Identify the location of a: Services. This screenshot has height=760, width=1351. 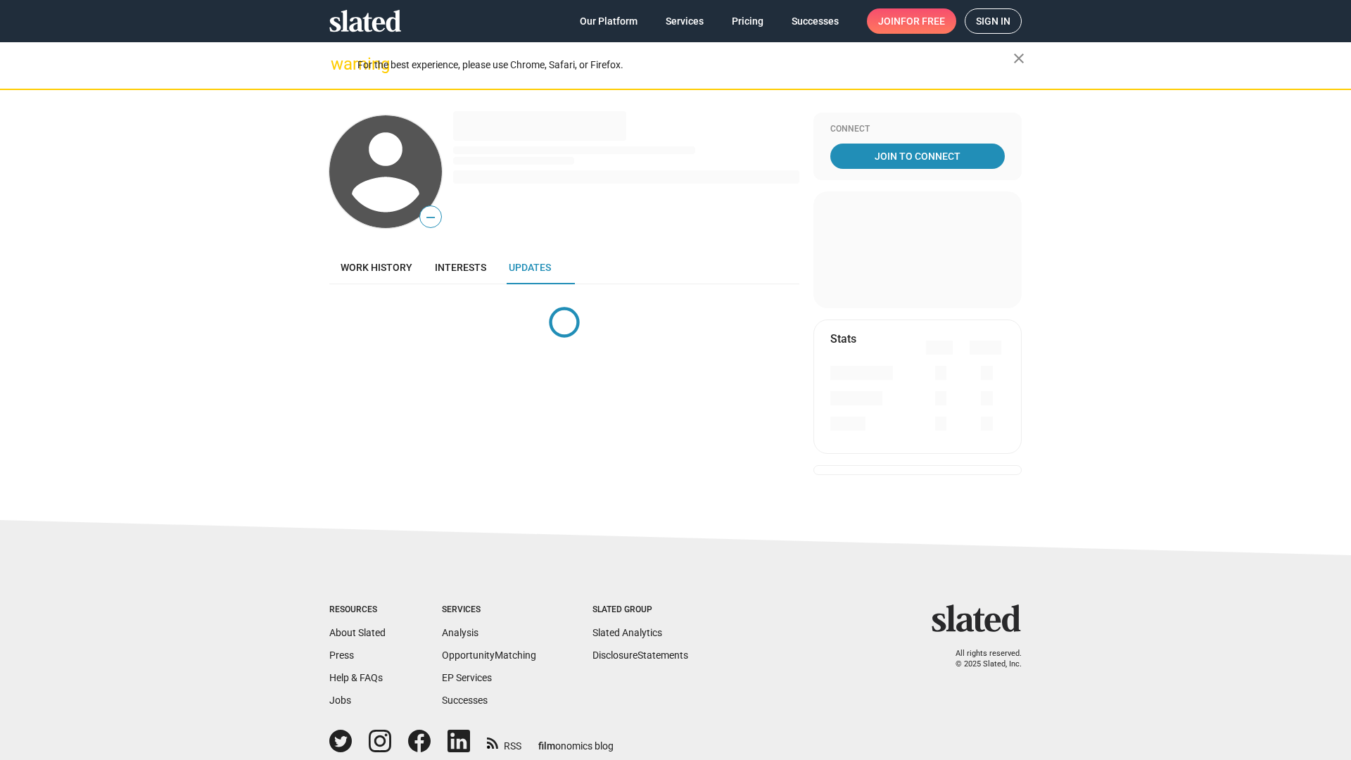
(684, 21).